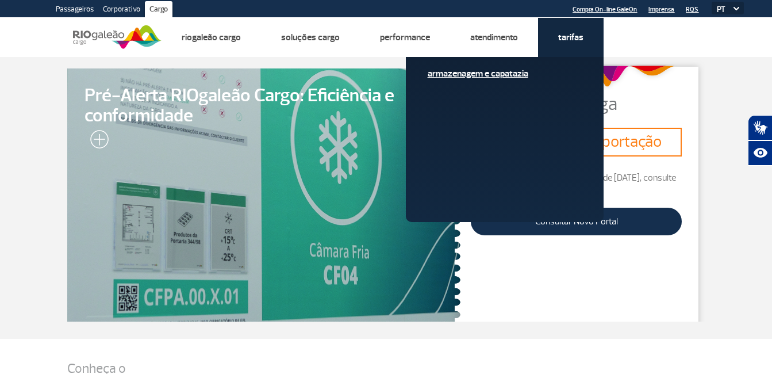 The height and width of the screenshot is (374, 772). I want to click on a: Performance, so click(405, 37).